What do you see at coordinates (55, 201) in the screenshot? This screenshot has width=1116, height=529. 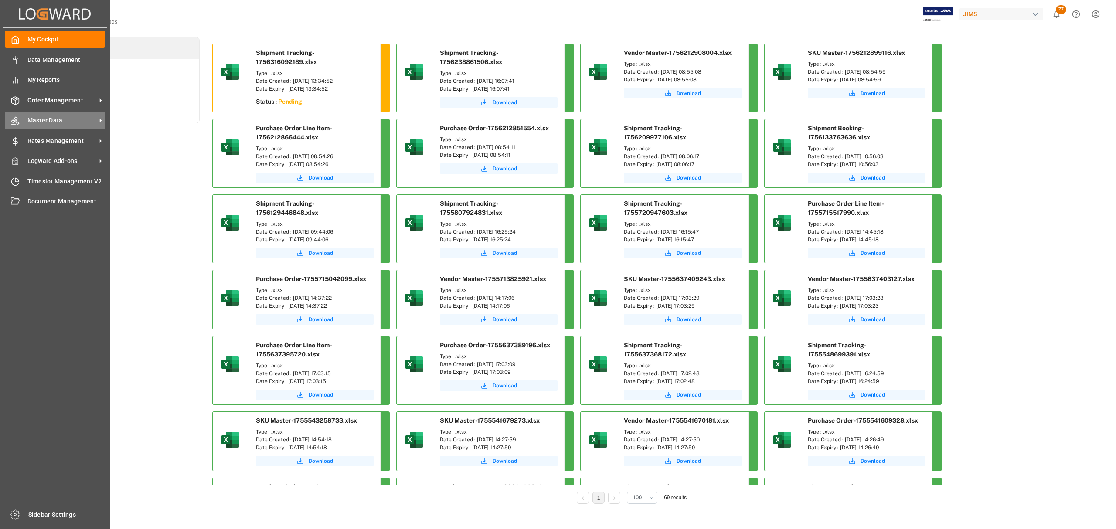 I see `a: Document Management` at bounding box center [55, 201].